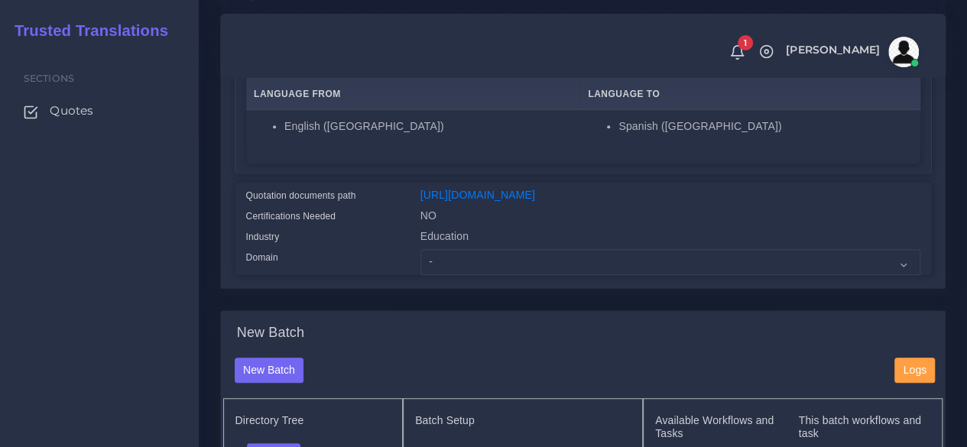 This screenshot has height=447, width=967. What do you see at coordinates (413, 94) in the screenshot?
I see `th: Language From` at bounding box center [413, 94].